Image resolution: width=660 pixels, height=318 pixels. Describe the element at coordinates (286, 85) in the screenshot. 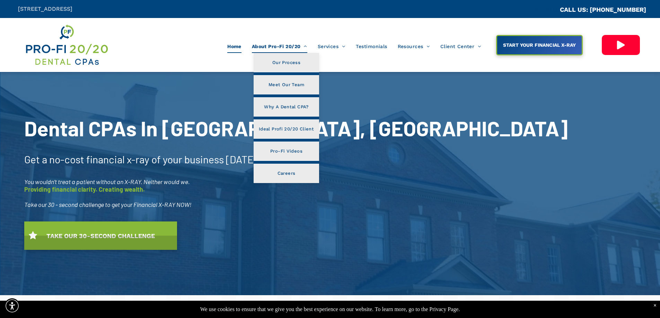

I see `a: Meet Our Team` at that location.